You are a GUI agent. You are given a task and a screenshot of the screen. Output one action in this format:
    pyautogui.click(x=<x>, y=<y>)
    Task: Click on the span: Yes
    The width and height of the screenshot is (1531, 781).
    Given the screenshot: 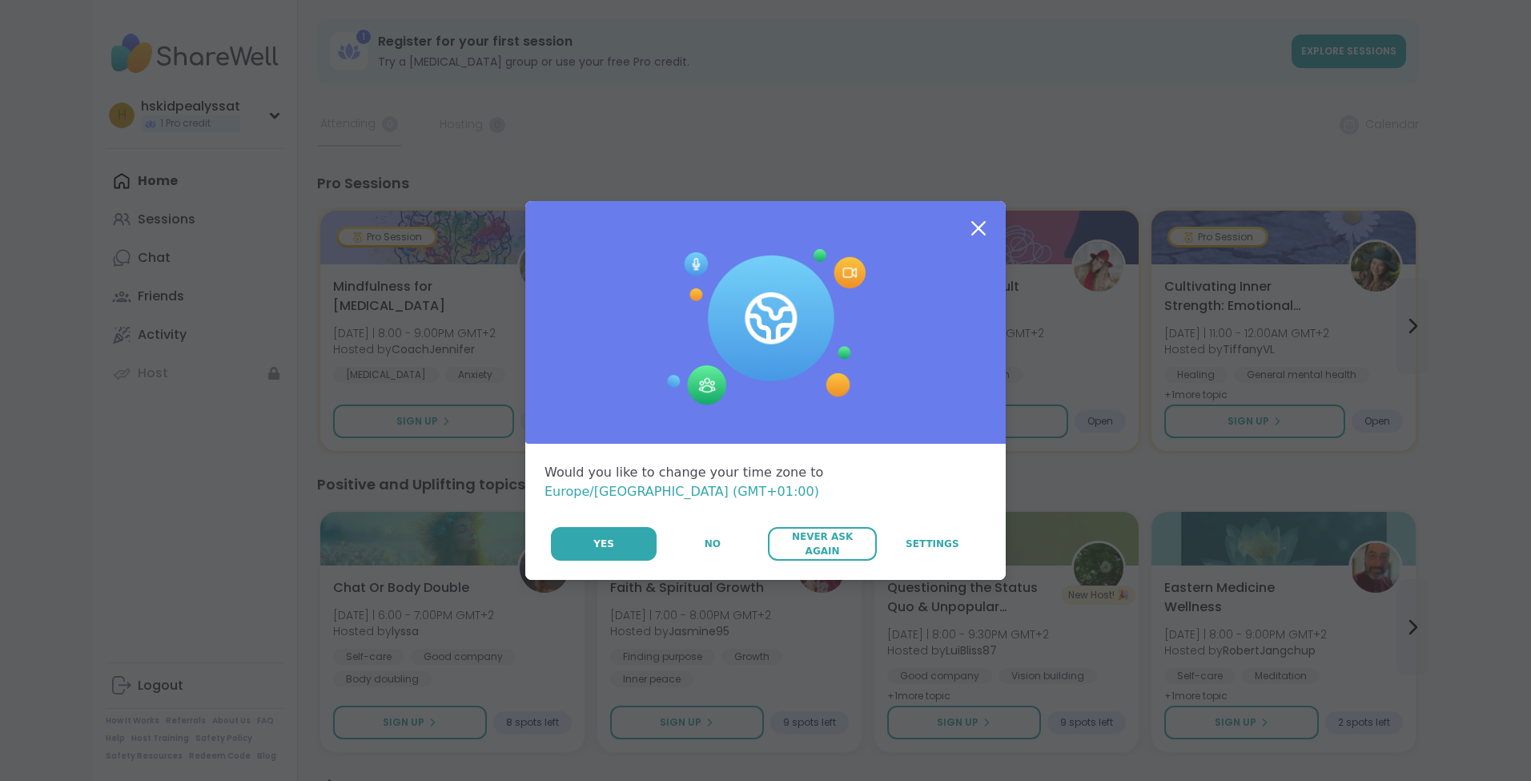 What is the action you would take?
    pyautogui.click(x=604, y=544)
    